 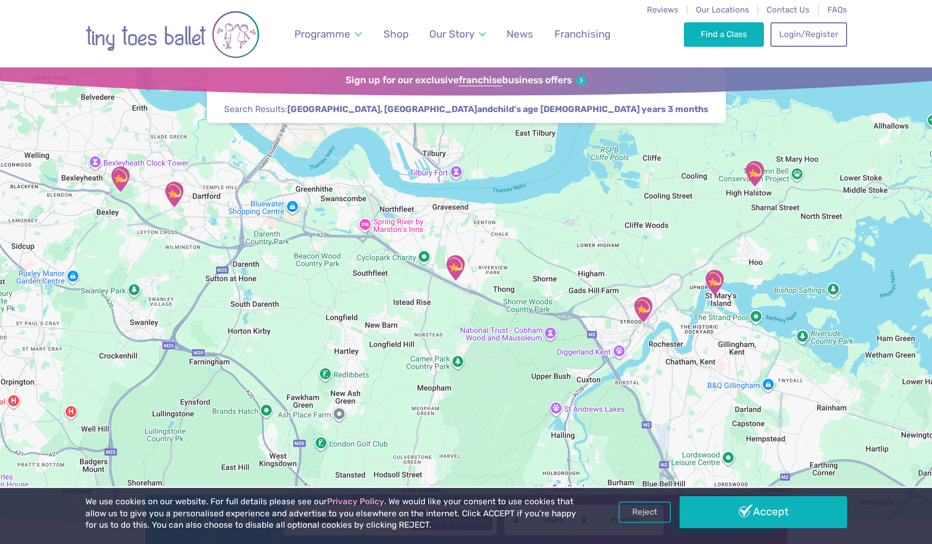 I want to click on a: Sign up for our exclusivefranchisebusiness offers, so click(x=466, y=81).